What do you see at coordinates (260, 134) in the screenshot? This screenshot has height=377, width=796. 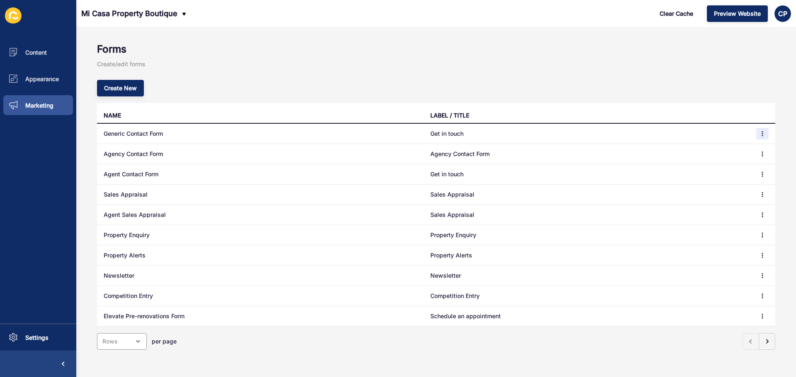 I see `td: Generic Contact Form` at bounding box center [260, 134].